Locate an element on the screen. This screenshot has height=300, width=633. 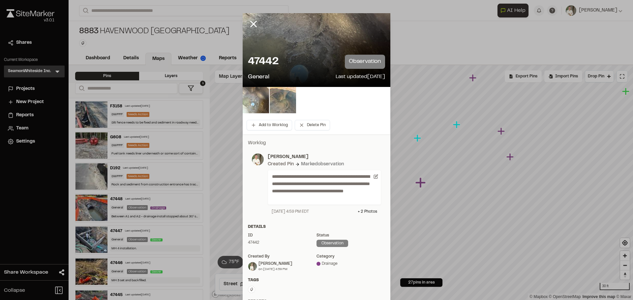
div: observation is located at coordinates (332, 244).